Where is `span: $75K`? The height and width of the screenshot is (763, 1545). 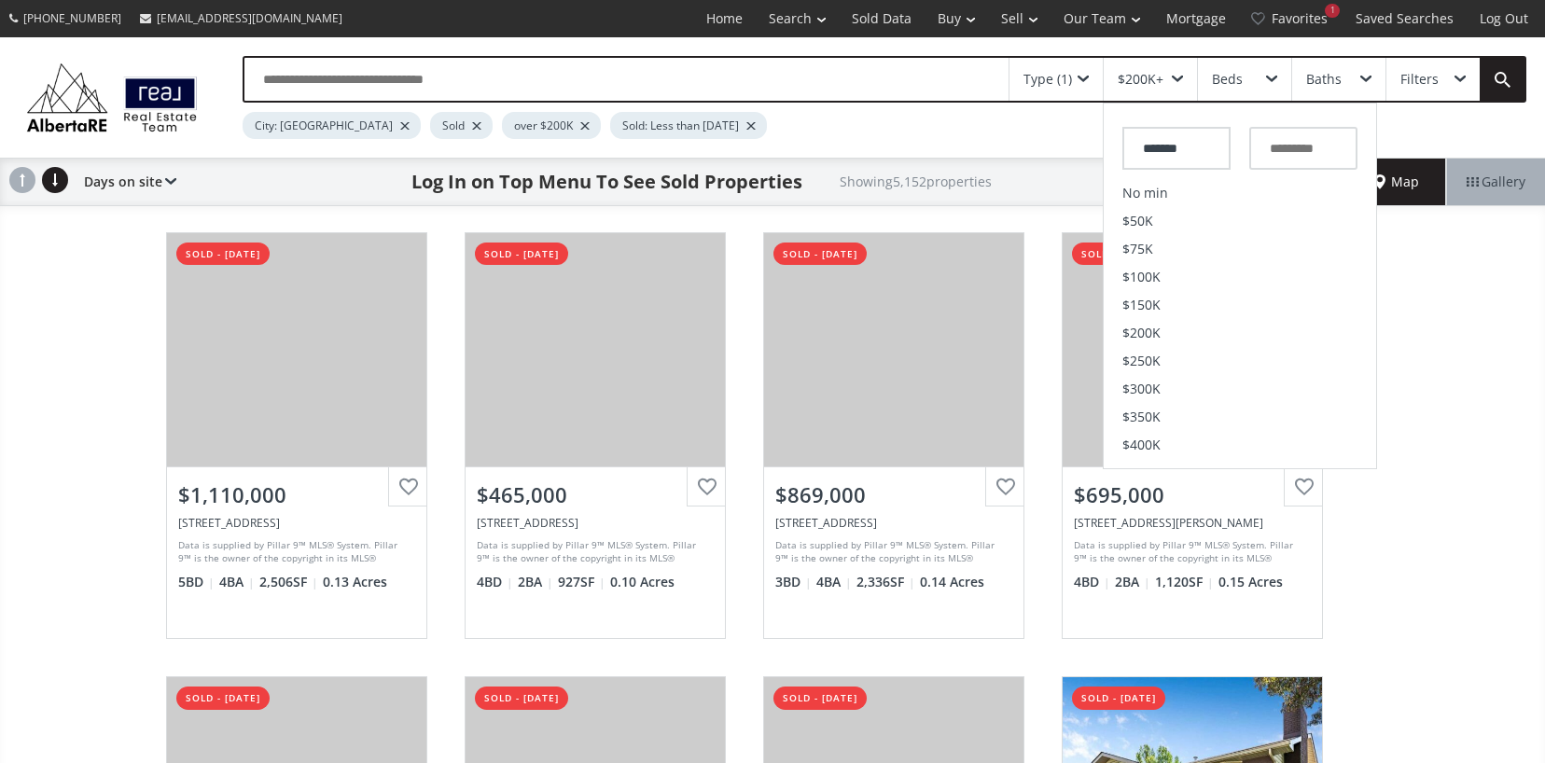
span: $75K is located at coordinates (1137, 249).